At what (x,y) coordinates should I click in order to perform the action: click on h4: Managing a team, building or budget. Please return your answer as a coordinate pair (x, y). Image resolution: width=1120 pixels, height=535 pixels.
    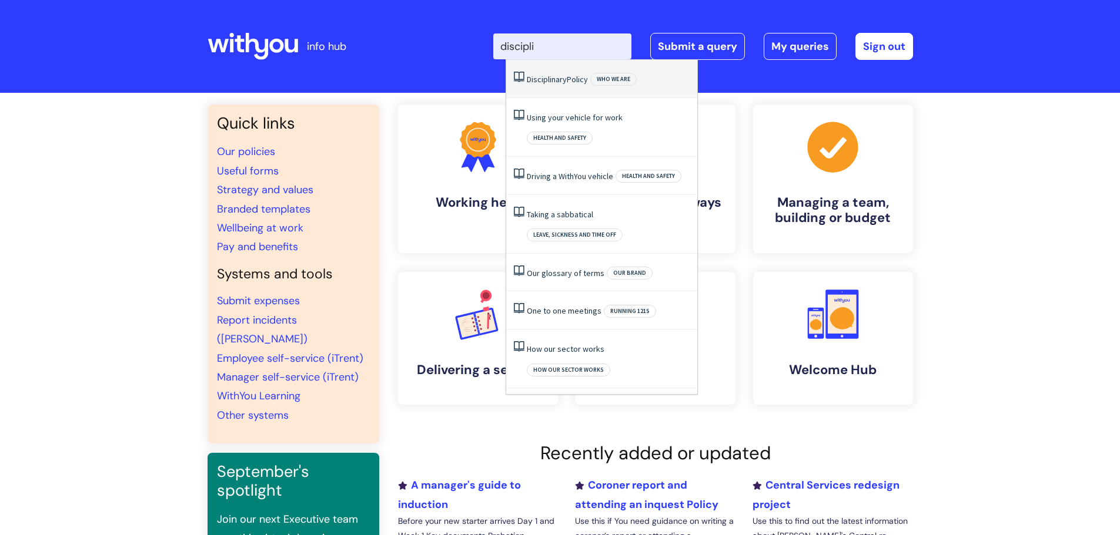
    Looking at the image, I should click on (833, 210).